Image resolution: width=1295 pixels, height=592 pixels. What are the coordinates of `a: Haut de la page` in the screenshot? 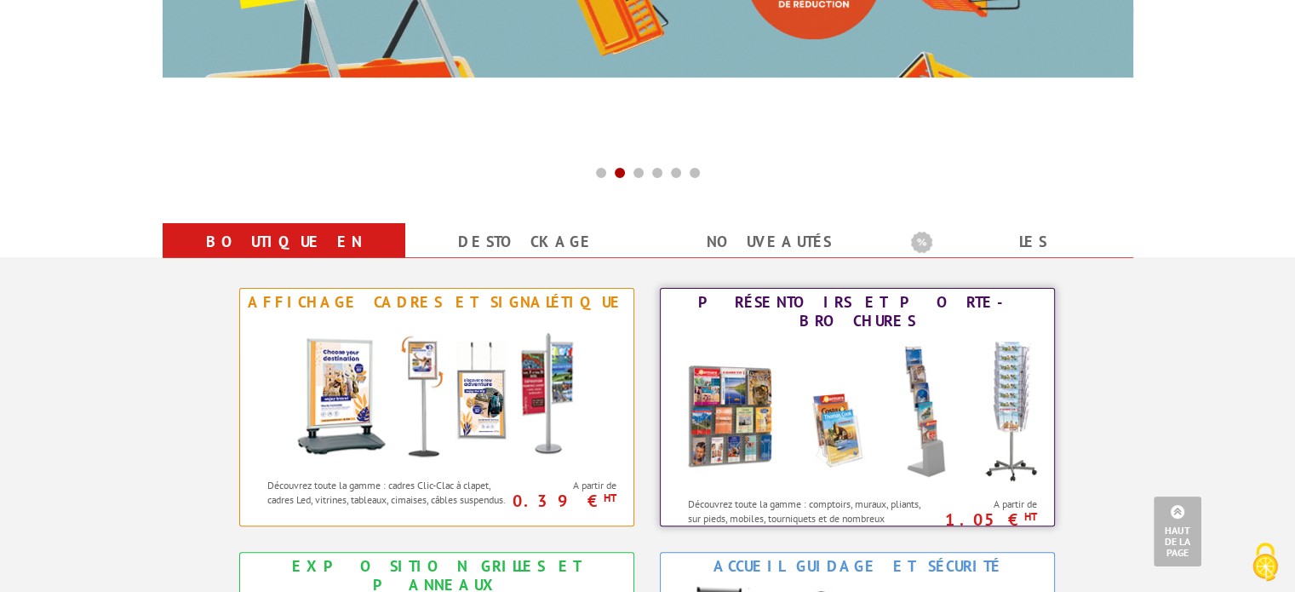 It's located at (1177, 531).